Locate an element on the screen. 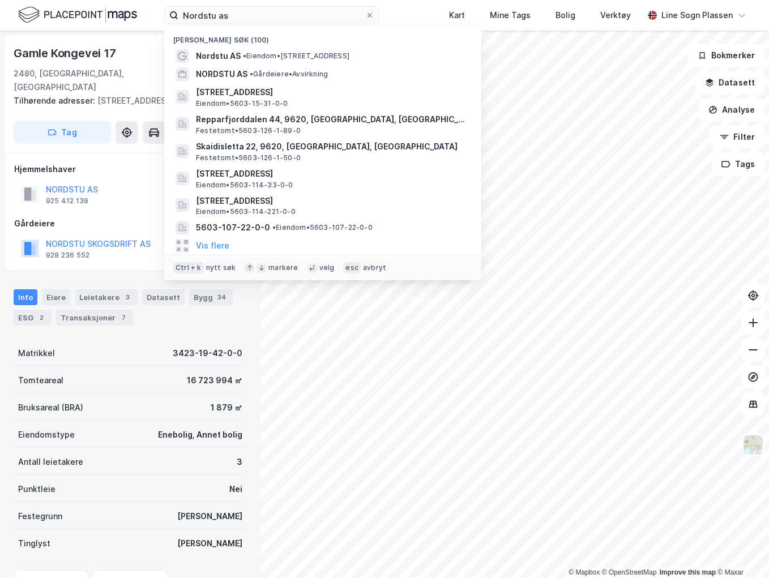 The height and width of the screenshot is (578, 769). div: Ctrl + k is located at coordinates (189, 268).